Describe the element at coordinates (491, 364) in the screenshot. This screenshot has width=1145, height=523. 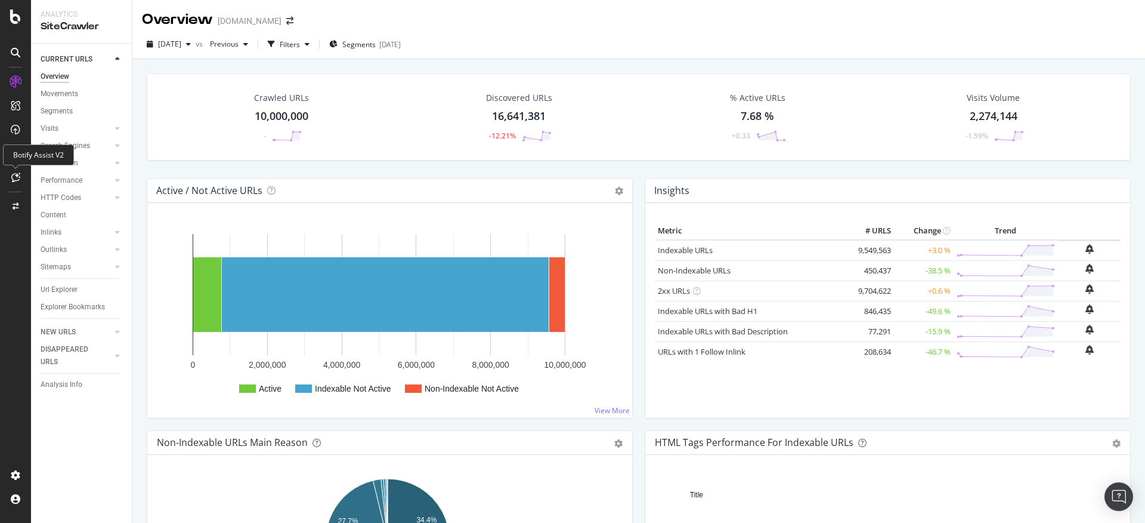
I see `text: 8,000,000` at that location.